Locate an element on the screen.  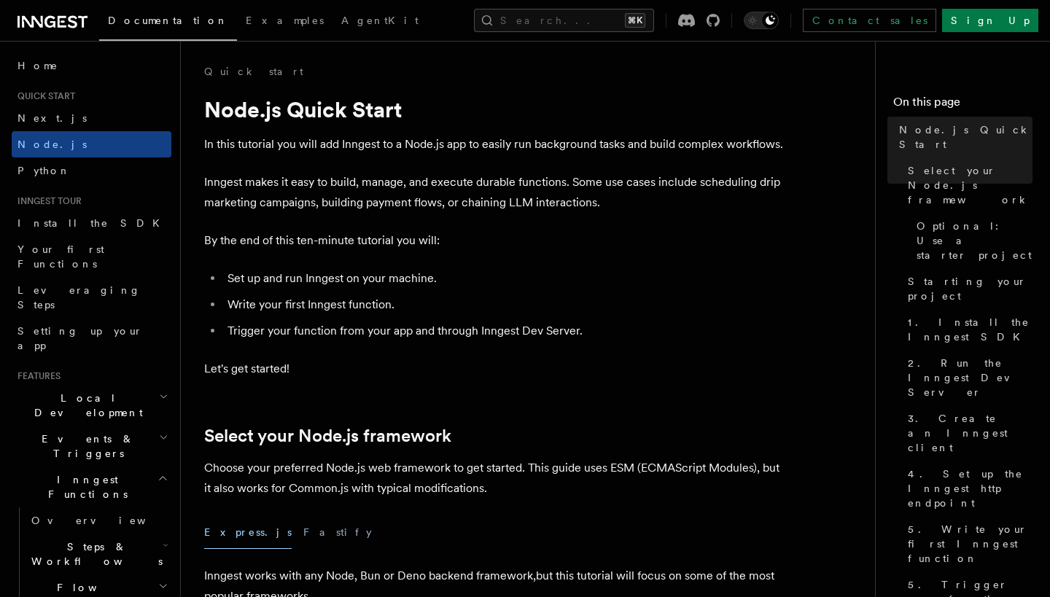
button: Express.js is located at coordinates (248, 532).